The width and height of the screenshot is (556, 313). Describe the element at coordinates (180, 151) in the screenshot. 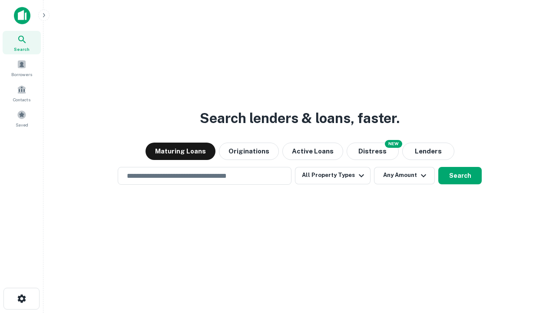

I see `button: Maturing Loans` at that location.